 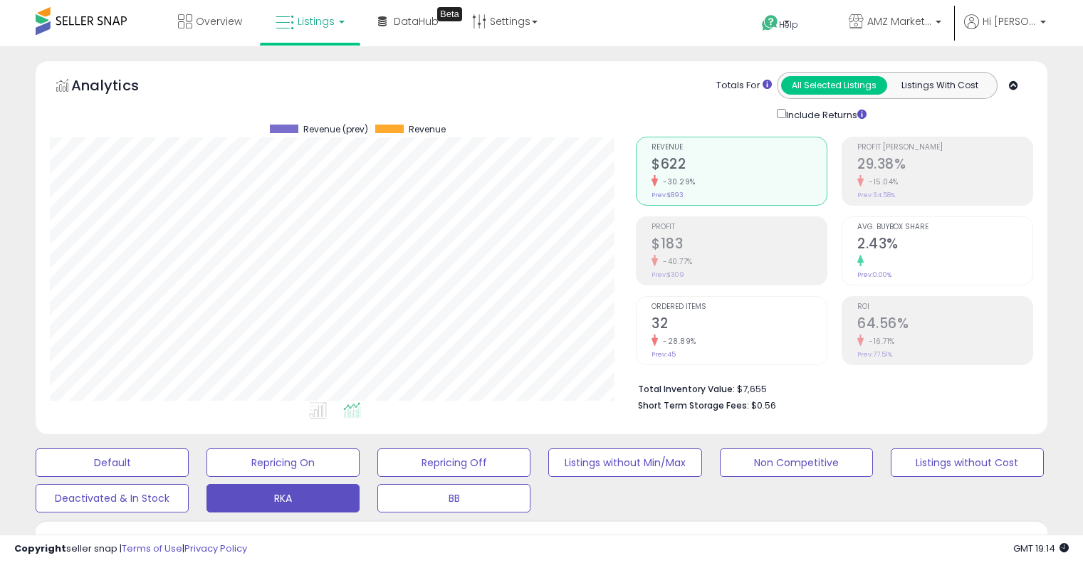 What do you see at coordinates (874, 275) in the screenshot?
I see `small: Prev: 0.00%` at bounding box center [874, 275].